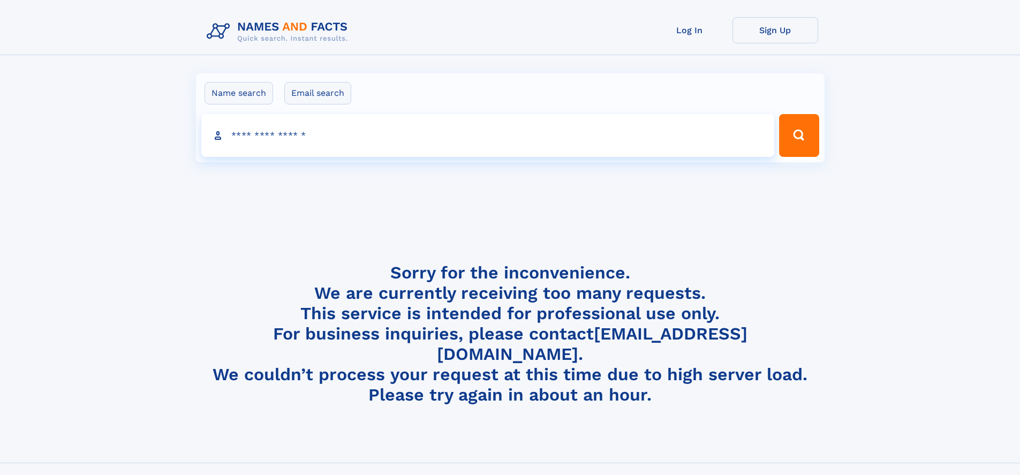  What do you see at coordinates (799, 136) in the screenshot?
I see `button: Search Button` at bounding box center [799, 136].